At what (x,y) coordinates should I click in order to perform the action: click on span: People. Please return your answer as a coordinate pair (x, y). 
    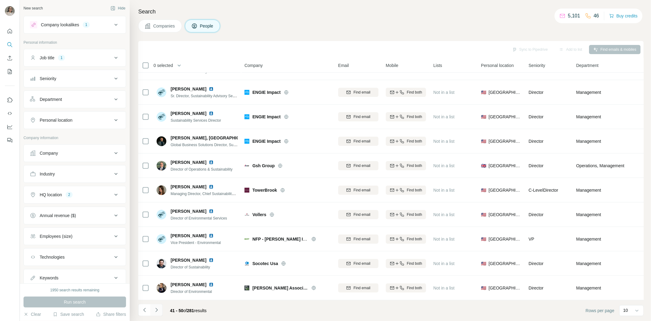
    Looking at the image, I should click on (207, 26).